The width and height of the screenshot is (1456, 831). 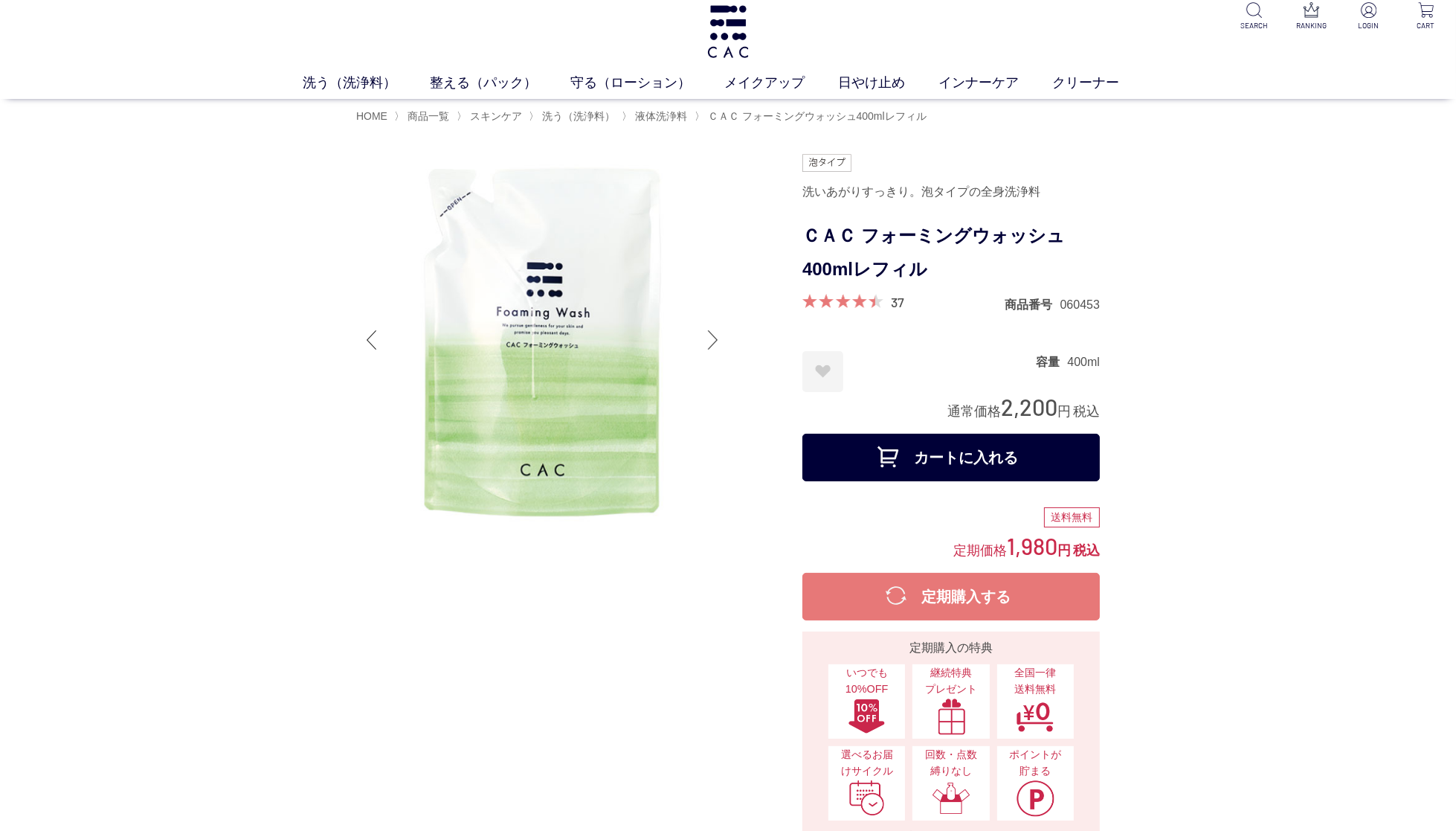 I want to click on div: 定期購入の特典, so click(x=951, y=648).